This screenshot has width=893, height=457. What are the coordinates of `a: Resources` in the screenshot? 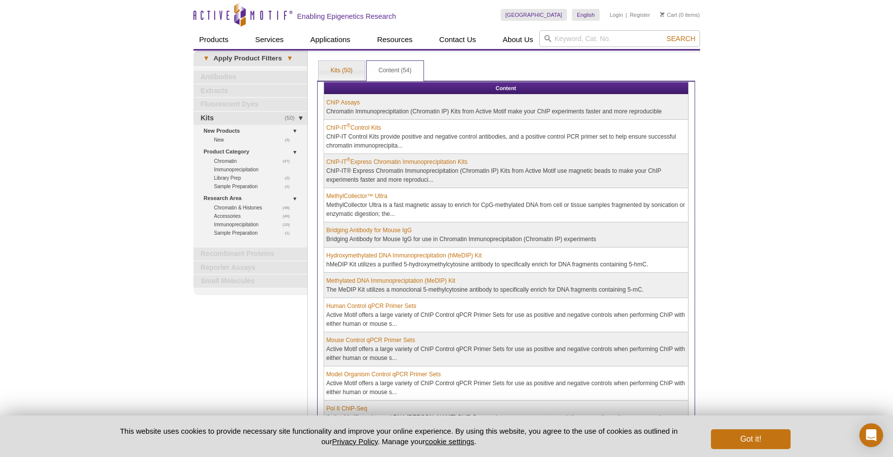 It's located at (395, 40).